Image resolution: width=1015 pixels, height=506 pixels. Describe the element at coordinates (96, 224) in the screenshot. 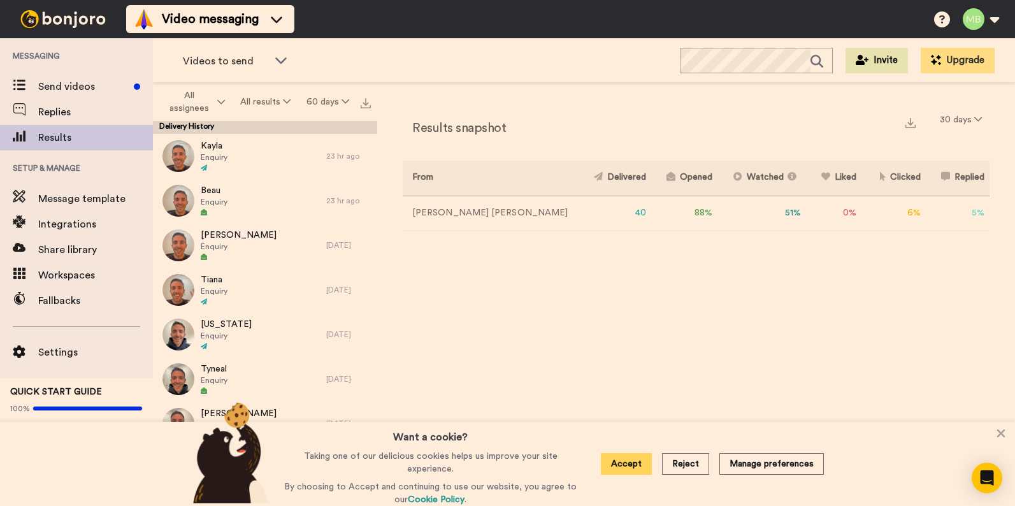

I see `span: Integrations` at that location.